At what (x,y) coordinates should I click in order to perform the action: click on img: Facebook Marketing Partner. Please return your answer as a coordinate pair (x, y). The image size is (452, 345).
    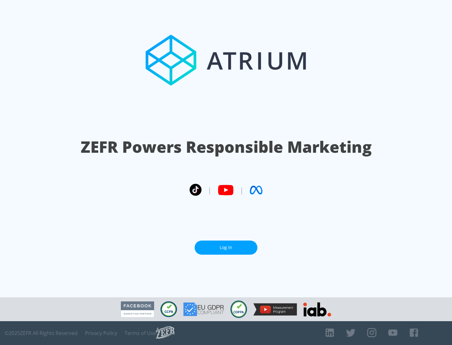
    Looking at the image, I should click on (137, 309).